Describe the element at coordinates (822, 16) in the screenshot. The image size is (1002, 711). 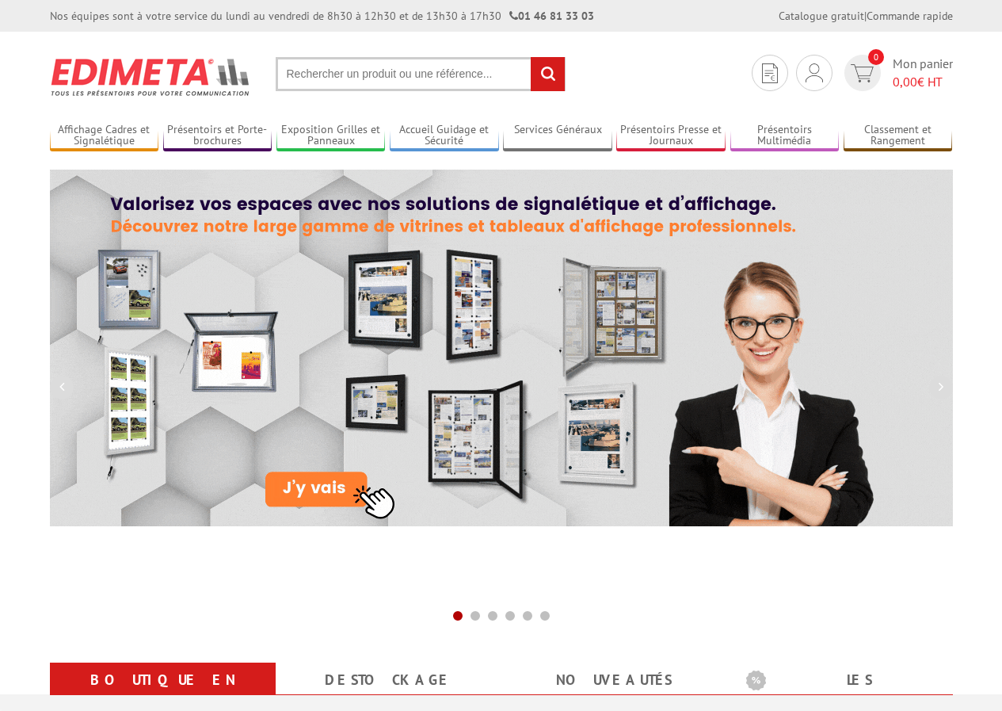
I see `a: Catalogue gratuit` at that location.